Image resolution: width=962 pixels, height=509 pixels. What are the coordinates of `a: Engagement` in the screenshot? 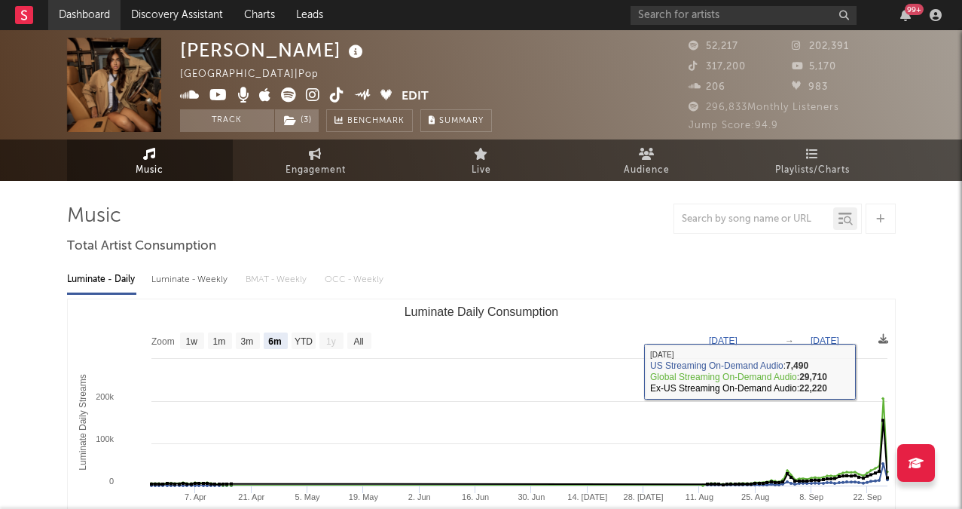 It's located at (316, 160).